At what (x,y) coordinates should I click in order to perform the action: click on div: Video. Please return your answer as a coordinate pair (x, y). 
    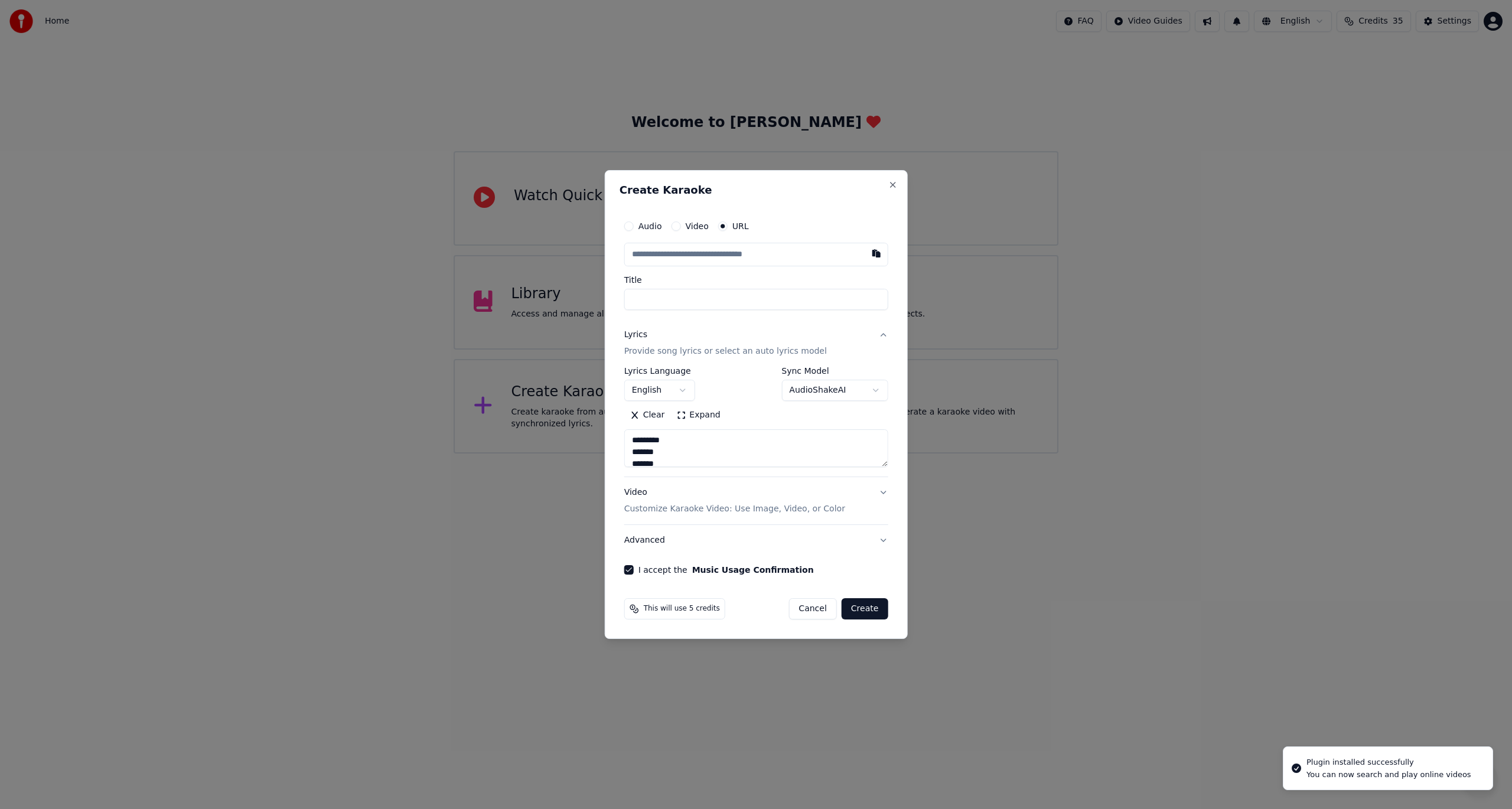
    Looking at the image, I should click on (735, 501).